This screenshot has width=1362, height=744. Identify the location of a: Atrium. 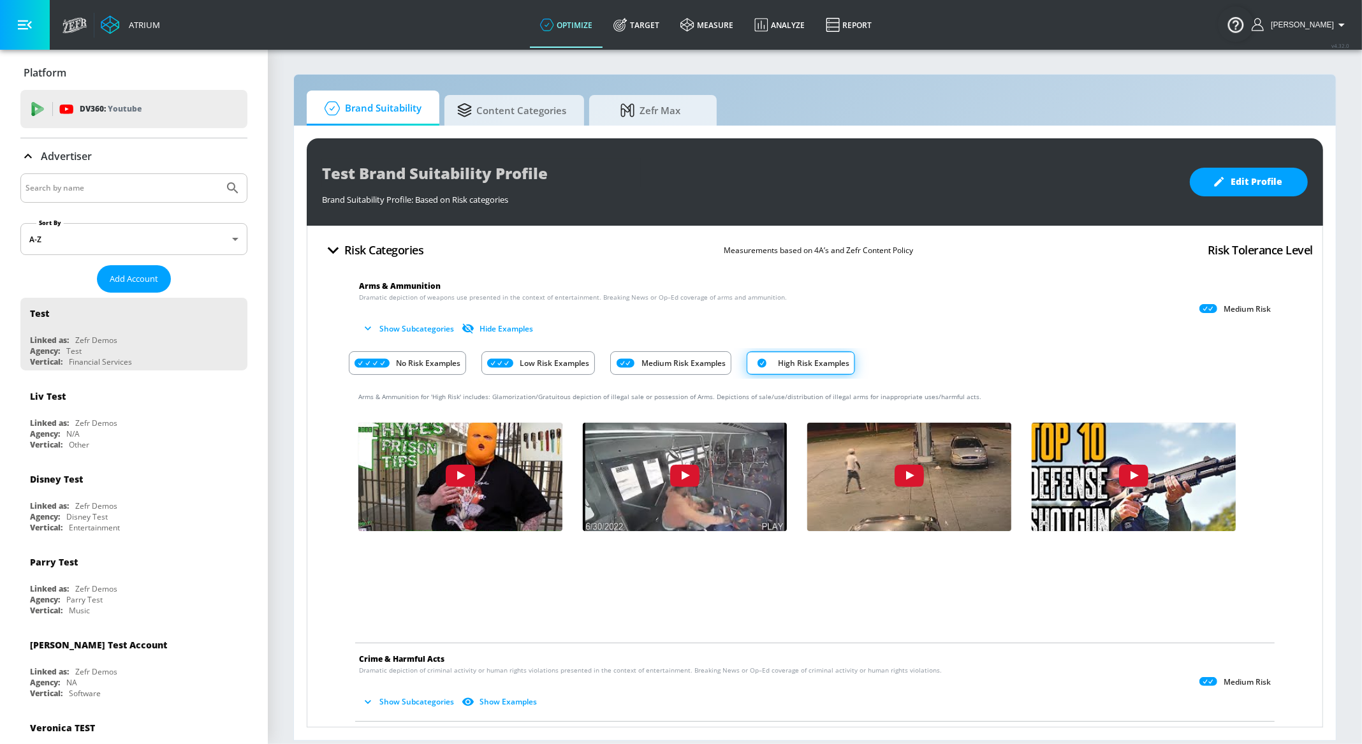
(130, 25).